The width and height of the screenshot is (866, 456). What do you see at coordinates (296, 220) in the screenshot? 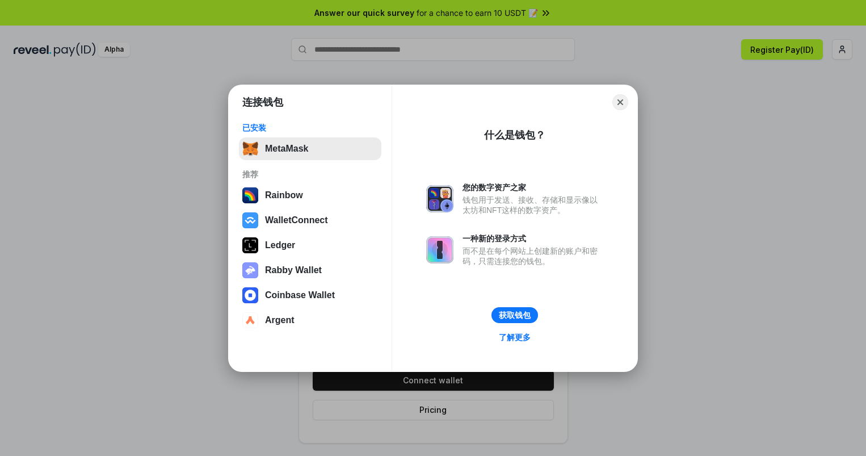
I see `div: WalletConnect` at bounding box center [296, 220].